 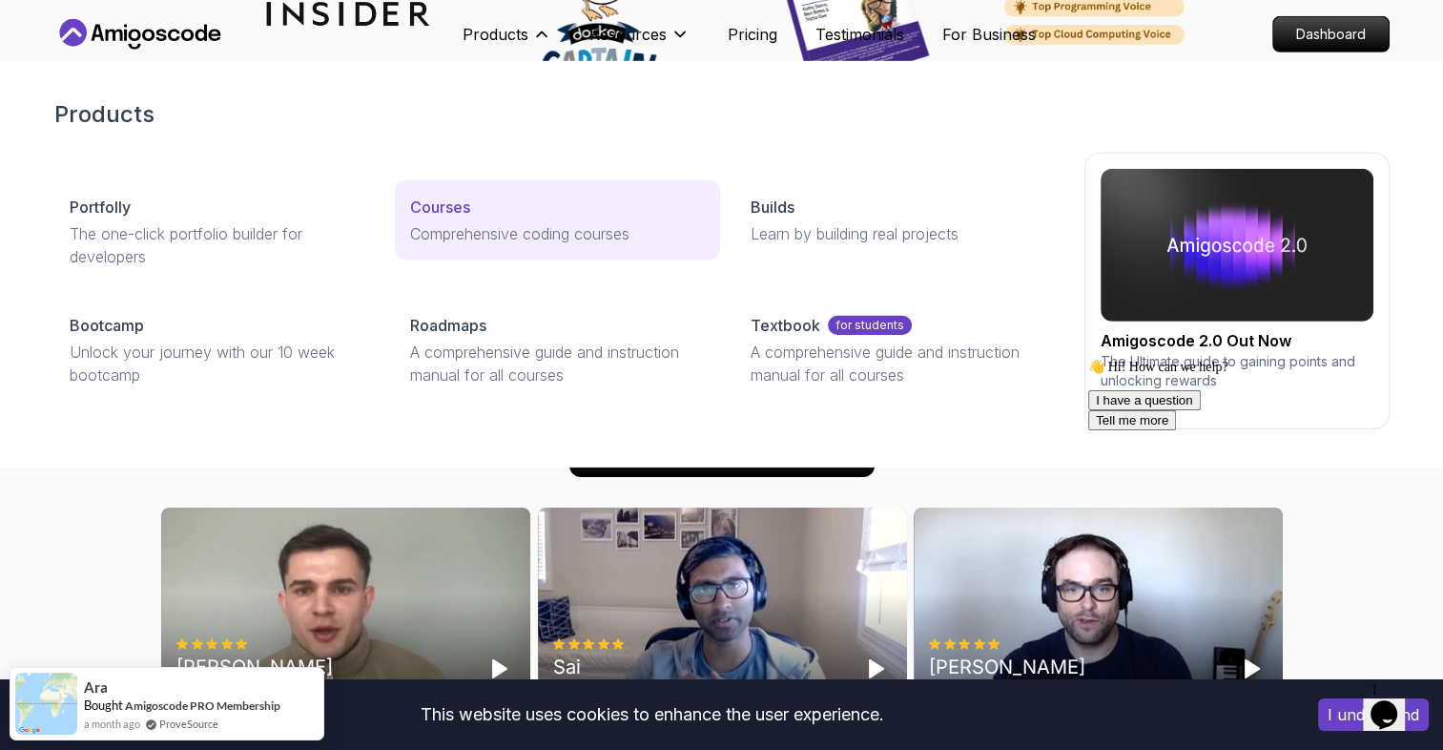 I want to click on a: Textbookfor studentsA comprehensive guide and instruction manual for all courses, so click(x=897, y=350).